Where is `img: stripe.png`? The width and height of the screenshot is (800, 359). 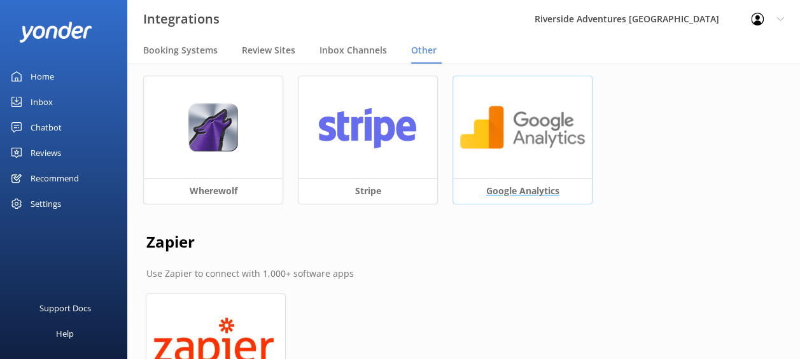 img: stripe.png is located at coordinates (368, 127).